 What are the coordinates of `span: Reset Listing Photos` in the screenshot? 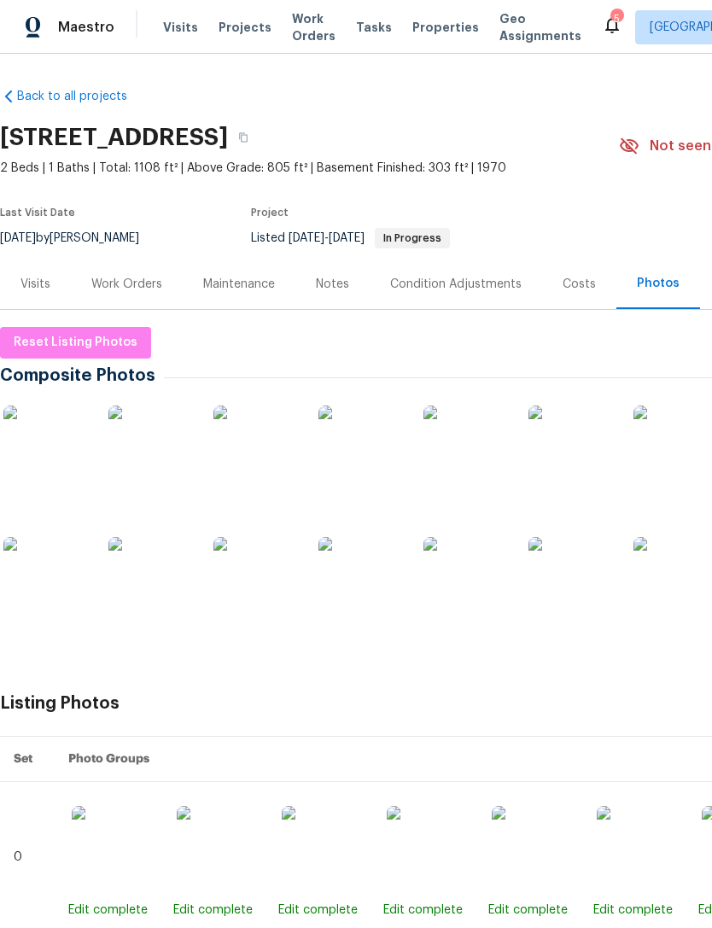 It's located at (75, 342).